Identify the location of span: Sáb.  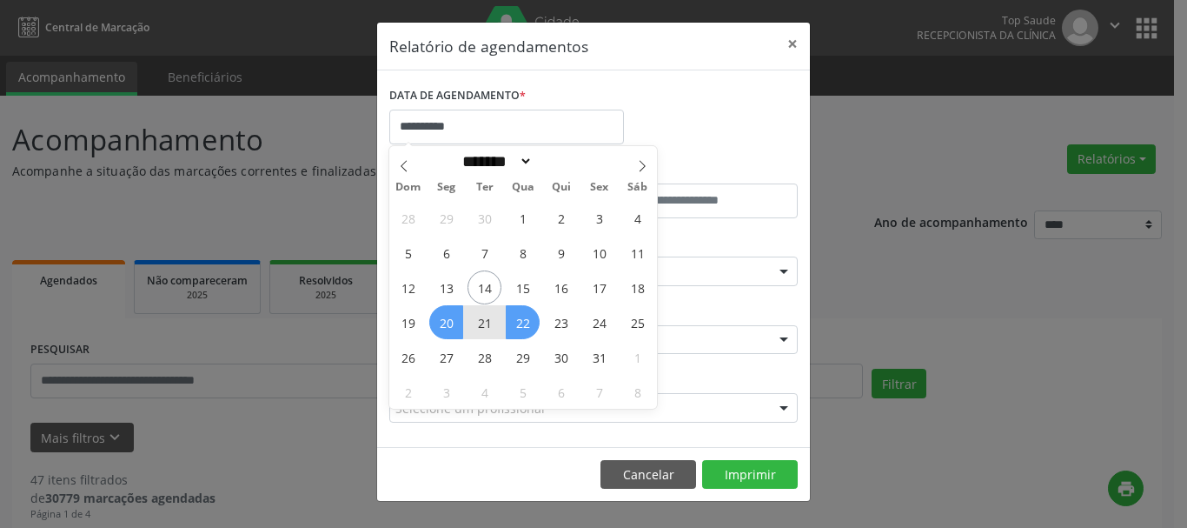
(638, 187).